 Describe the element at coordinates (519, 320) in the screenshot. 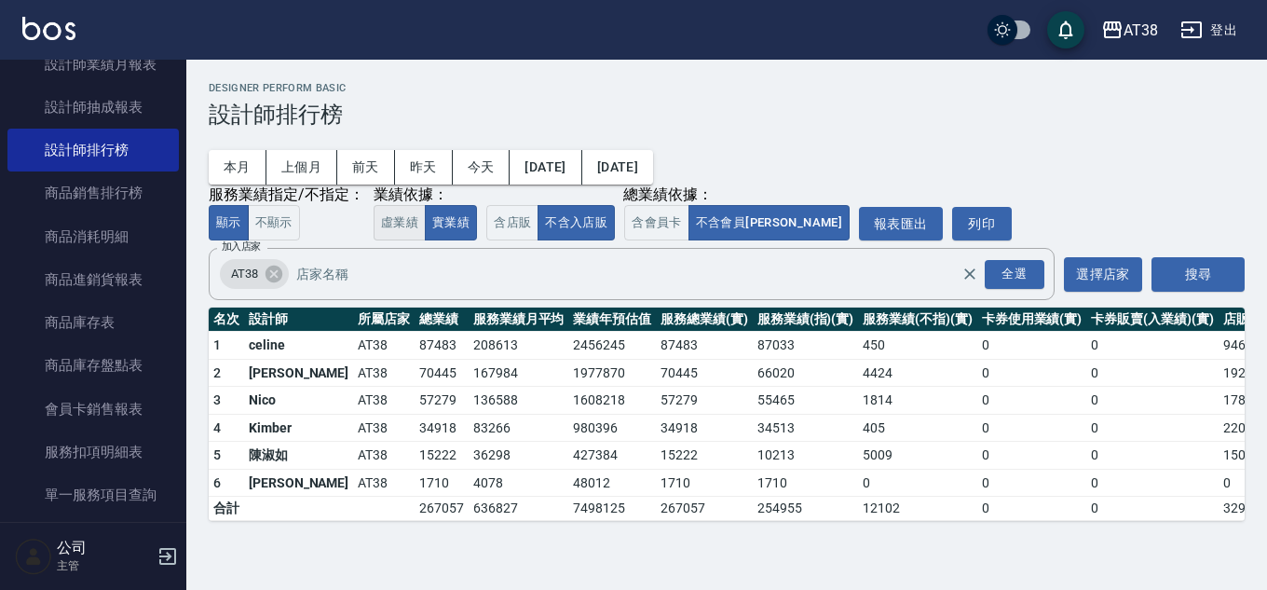

I see `th: 服務業績月平均` at that location.